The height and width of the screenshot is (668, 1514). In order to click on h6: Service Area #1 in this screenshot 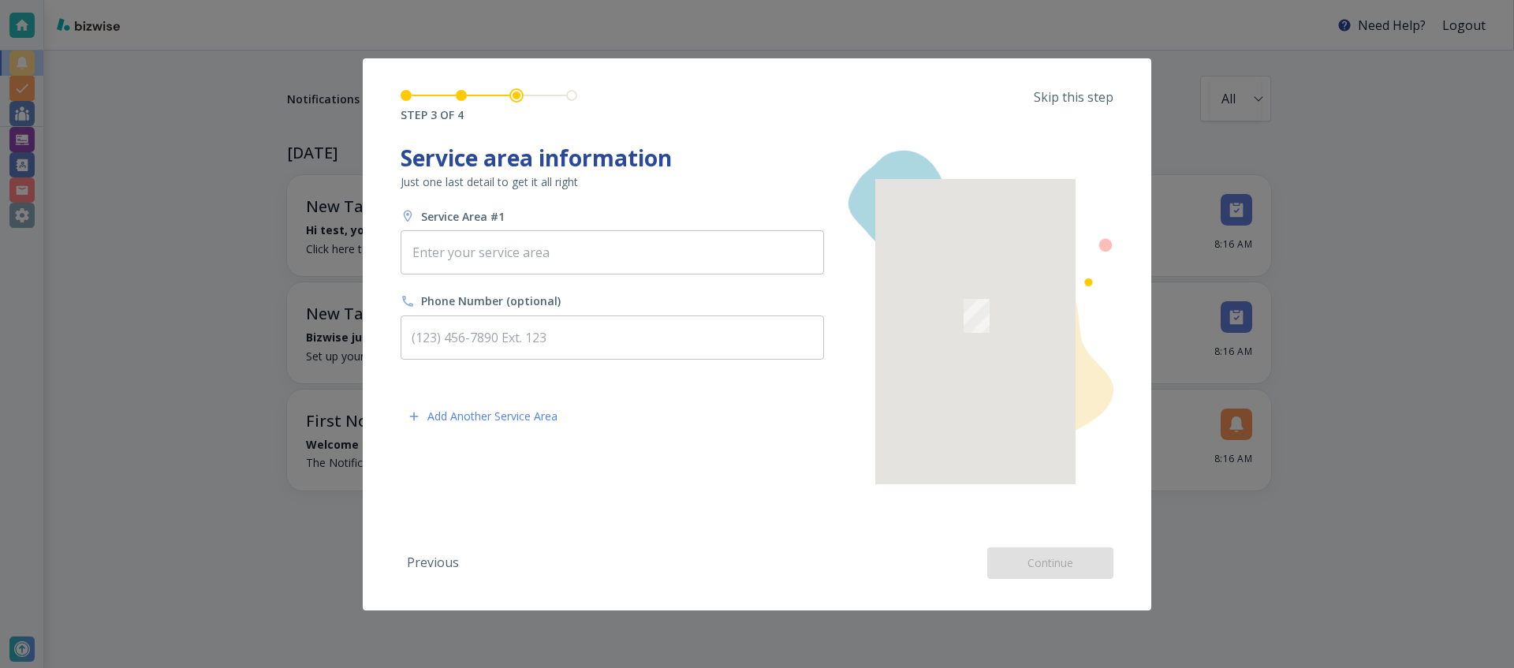, I will do `click(463, 217)`.